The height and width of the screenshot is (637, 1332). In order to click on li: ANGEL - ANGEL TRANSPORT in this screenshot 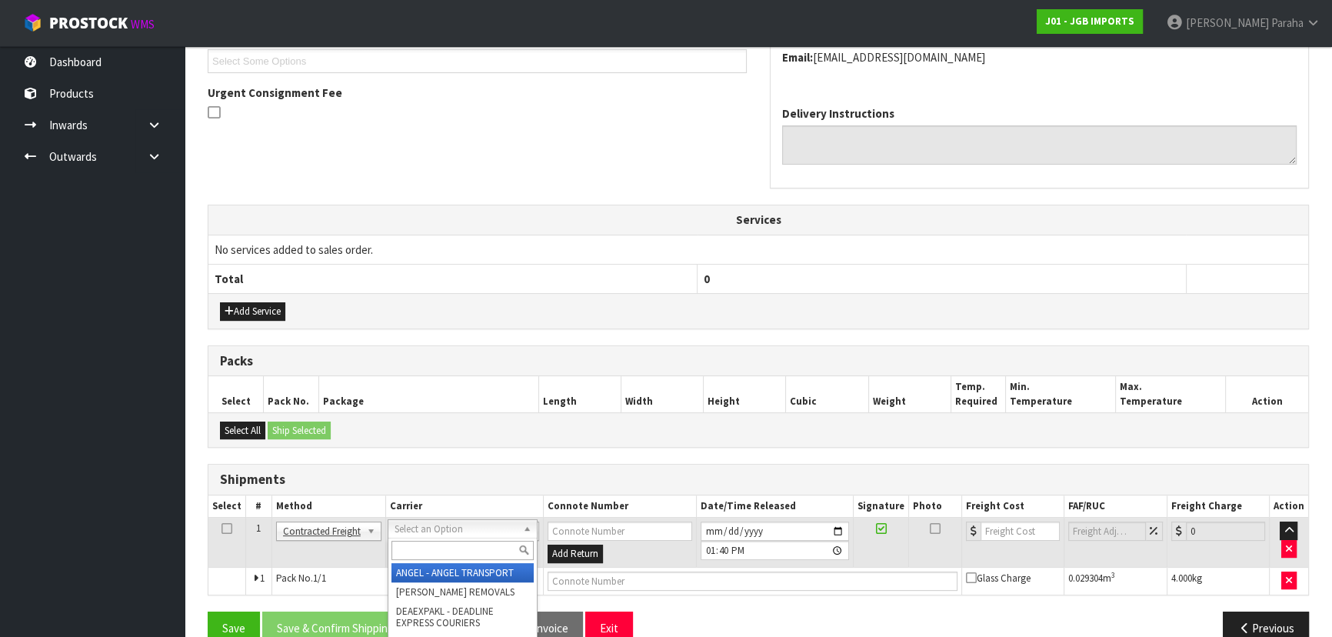, I will do `click(462, 572)`.